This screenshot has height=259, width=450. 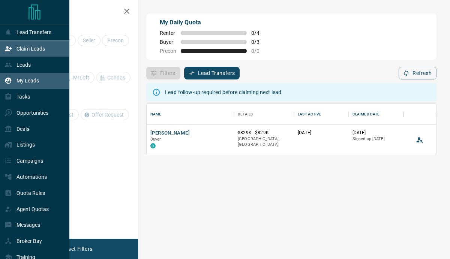 What do you see at coordinates (264, 133) in the screenshot?
I see `p: $829K - $829K` at bounding box center [264, 133].